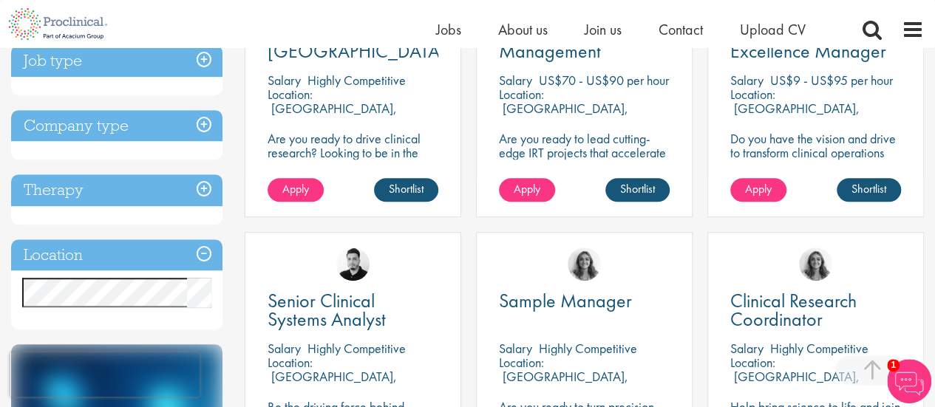 Image resolution: width=935 pixels, height=407 pixels. I want to click on p: US$70 - US$90 per hour, so click(604, 80).